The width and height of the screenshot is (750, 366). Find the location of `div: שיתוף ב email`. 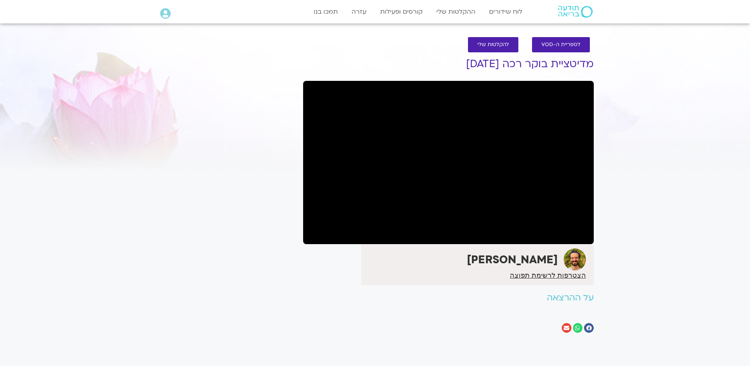

div: שיתוף ב email is located at coordinates (566, 328).